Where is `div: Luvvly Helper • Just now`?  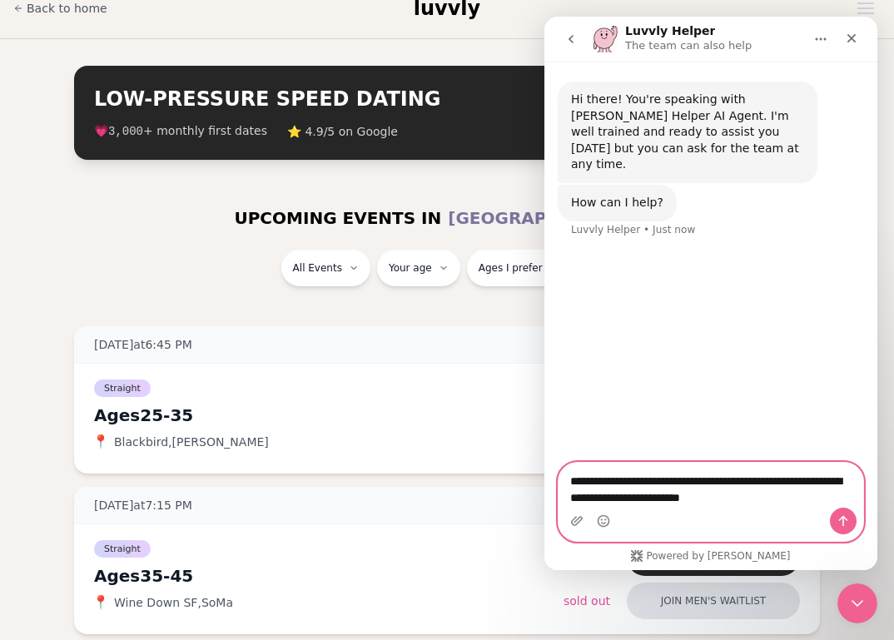
div: Luvvly Helper • Just now is located at coordinates (88, 213).